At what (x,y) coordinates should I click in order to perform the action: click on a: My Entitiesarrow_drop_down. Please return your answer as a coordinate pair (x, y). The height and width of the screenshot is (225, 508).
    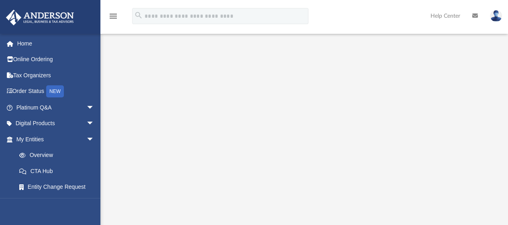
    Looking at the image, I should click on (56, 139).